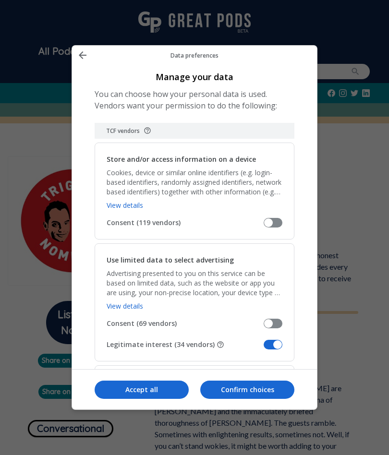  I want to click on button: Some vendors are not asking for your consent, but are using your personal data on the basis of th..., so click(220, 345).